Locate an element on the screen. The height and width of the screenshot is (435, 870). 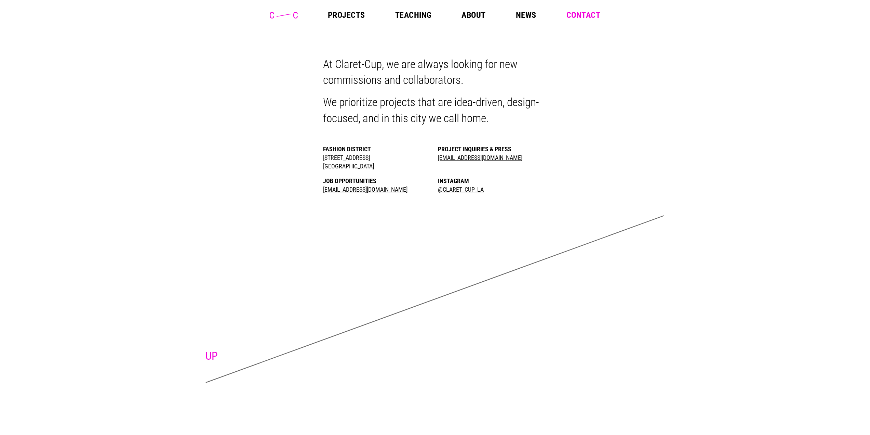
a: @claret_cup_LA is located at coordinates (461, 189).